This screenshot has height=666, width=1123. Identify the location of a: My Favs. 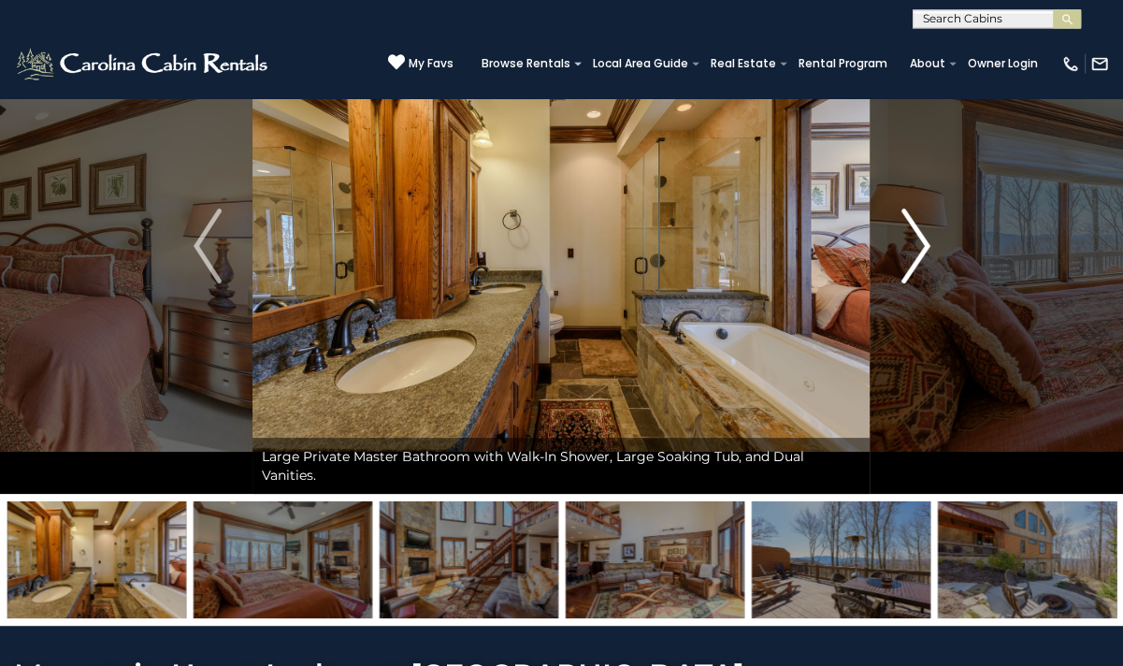
(421, 63).